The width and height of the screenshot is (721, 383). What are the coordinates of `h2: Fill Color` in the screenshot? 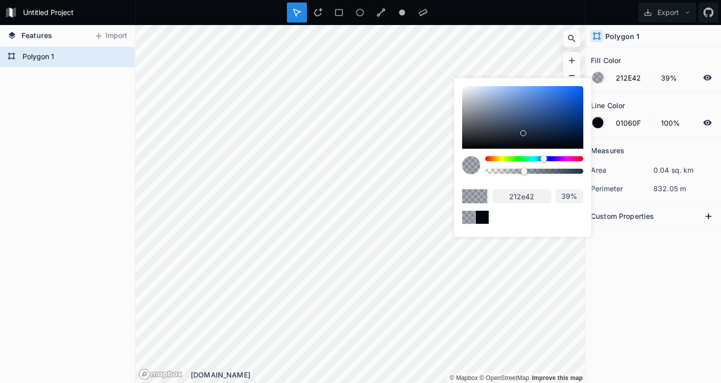 It's located at (605, 60).